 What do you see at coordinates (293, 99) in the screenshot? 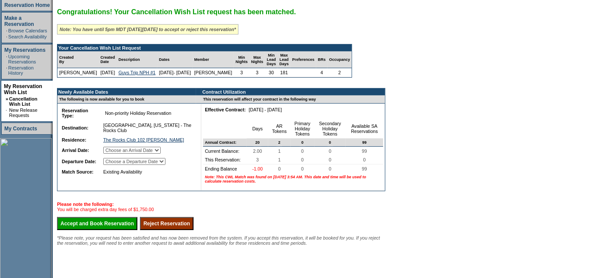
I see `td: This reservation will affect your contract in the following way` at bounding box center [293, 99].